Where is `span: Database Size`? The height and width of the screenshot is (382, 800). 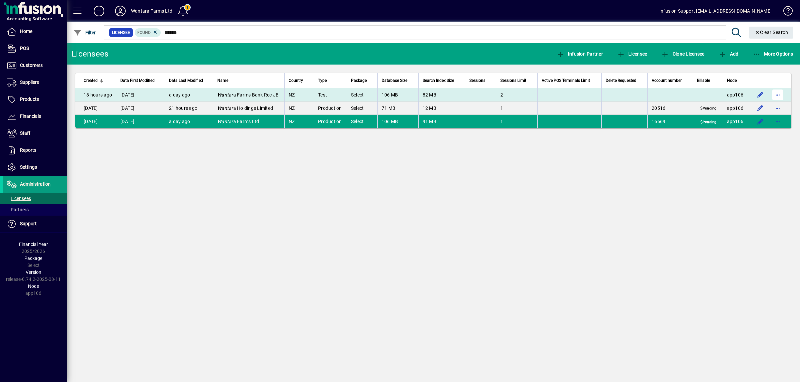
span: Database Size is located at coordinates (394, 81).